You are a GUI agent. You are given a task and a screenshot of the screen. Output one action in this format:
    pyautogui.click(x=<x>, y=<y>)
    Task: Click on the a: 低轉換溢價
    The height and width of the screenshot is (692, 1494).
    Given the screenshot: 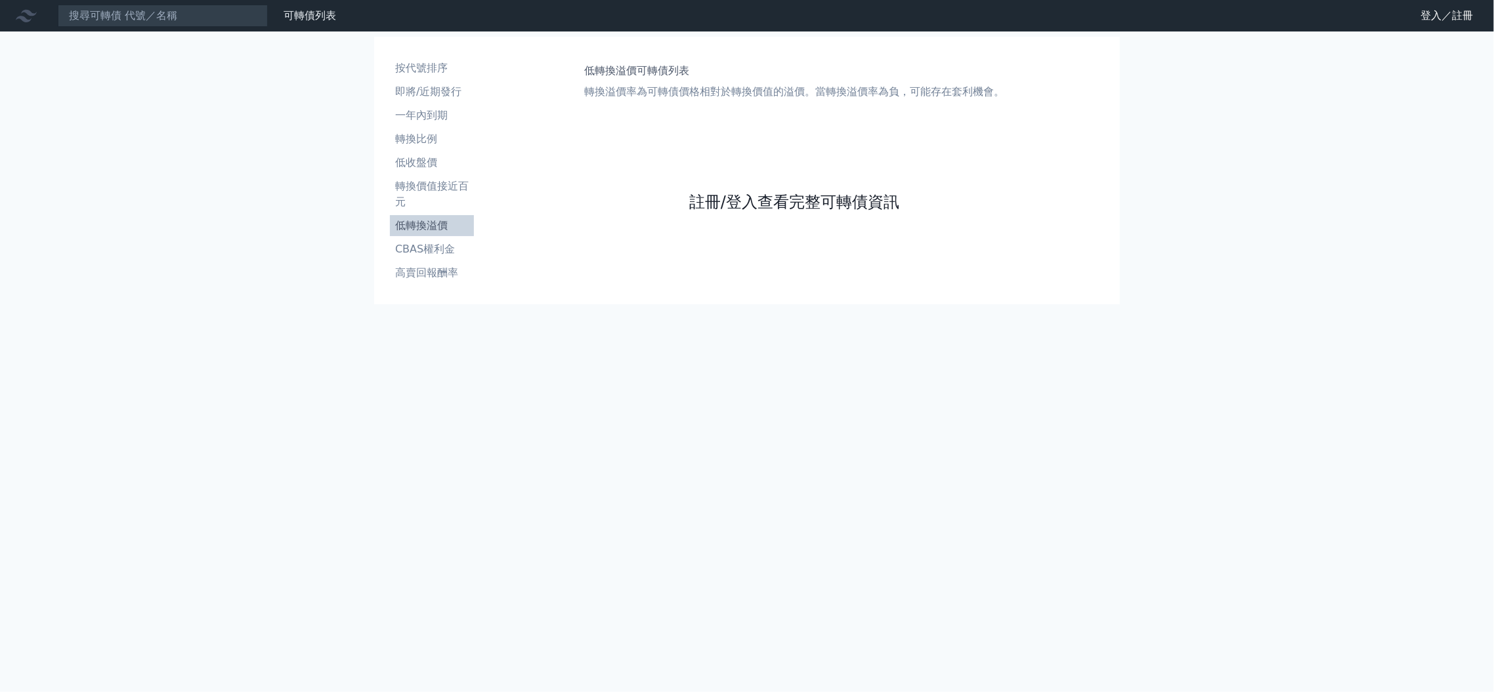 What is the action you would take?
    pyautogui.click(x=432, y=226)
    